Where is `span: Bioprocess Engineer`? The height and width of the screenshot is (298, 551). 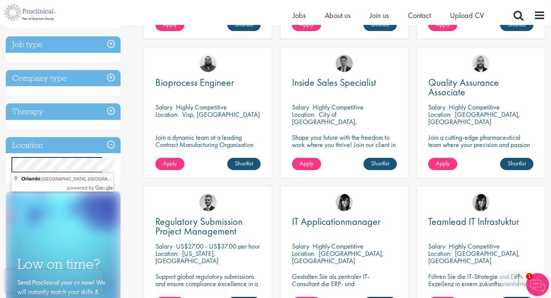
span: Bioprocess Engineer is located at coordinates (195, 82).